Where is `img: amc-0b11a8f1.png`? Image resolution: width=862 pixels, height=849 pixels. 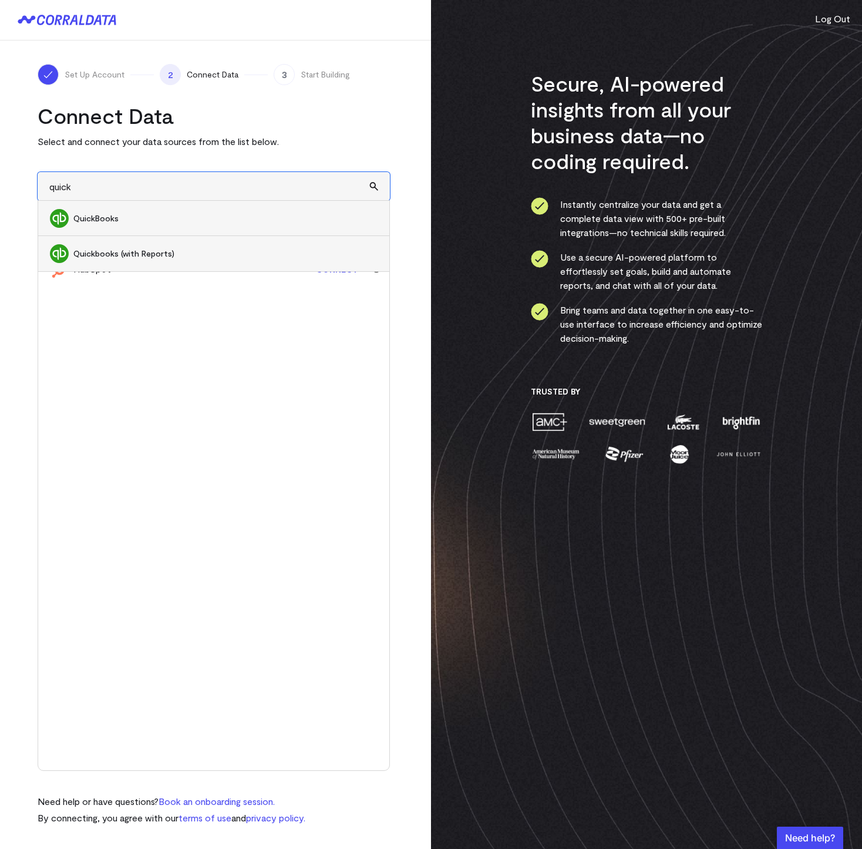
img: amc-0b11a8f1.png is located at coordinates (549, 421).